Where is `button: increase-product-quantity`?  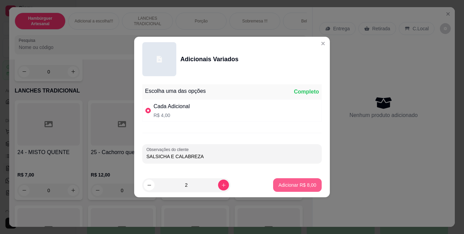
button: increase-product-quantity is located at coordinates (224, 185).